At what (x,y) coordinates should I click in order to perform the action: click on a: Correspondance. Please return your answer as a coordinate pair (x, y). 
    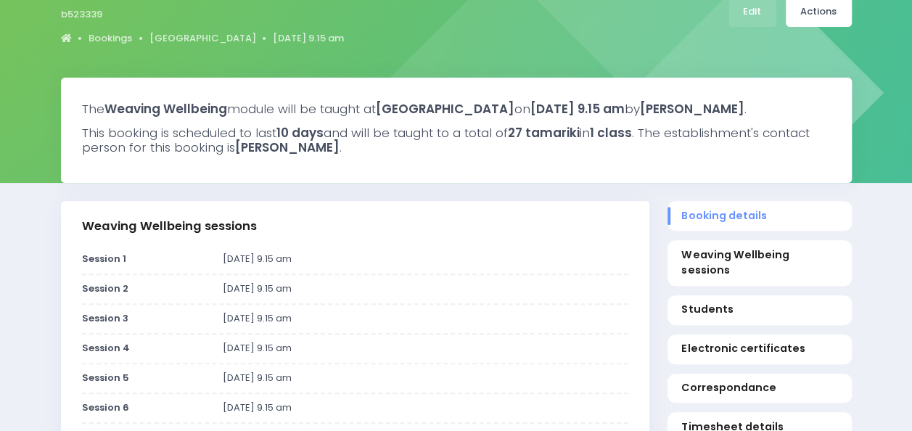
    Looking at the image, I should click on (760, 388).